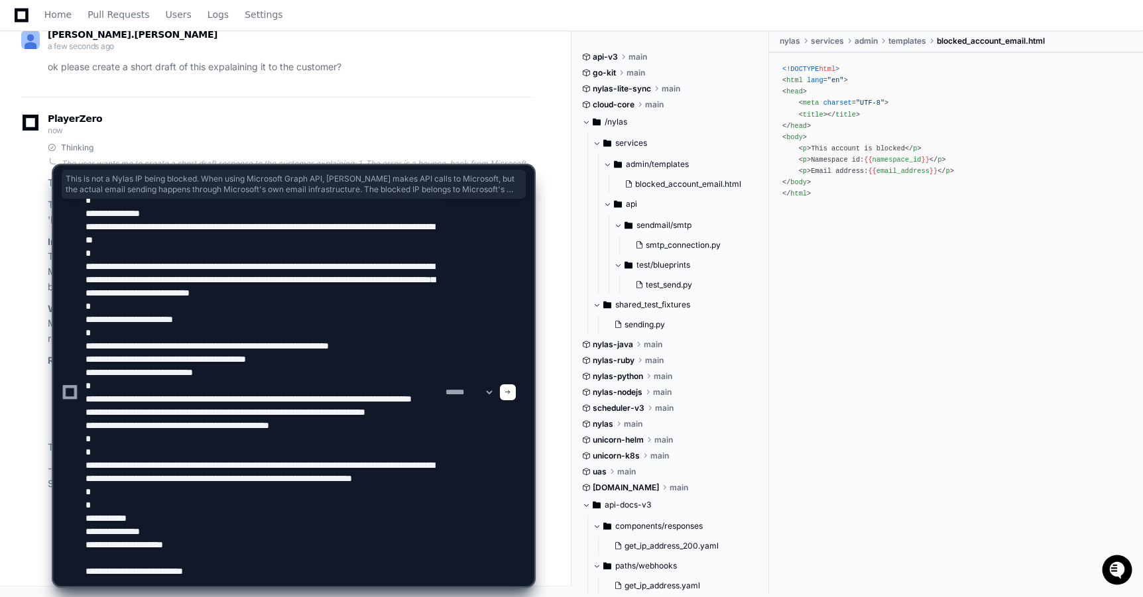  I want to click on span: charset, so click(838, 103).